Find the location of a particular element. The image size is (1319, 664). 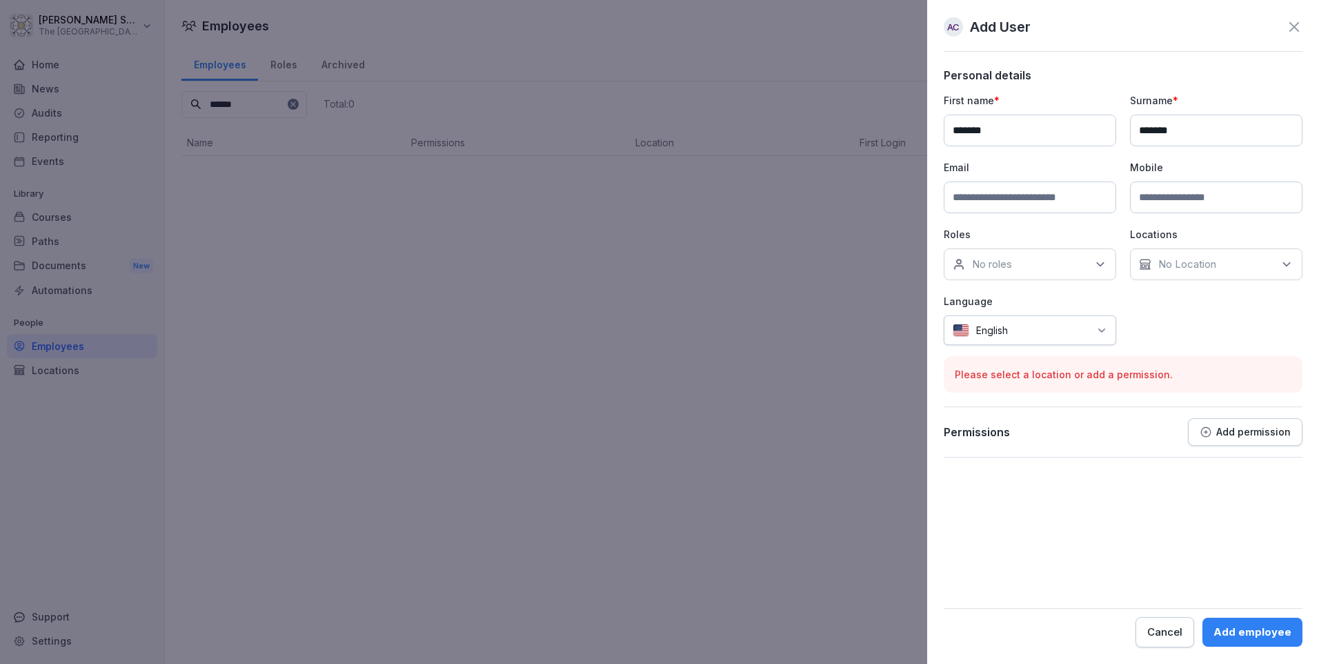

div: Cancel is located at coordinates (1164, 632).